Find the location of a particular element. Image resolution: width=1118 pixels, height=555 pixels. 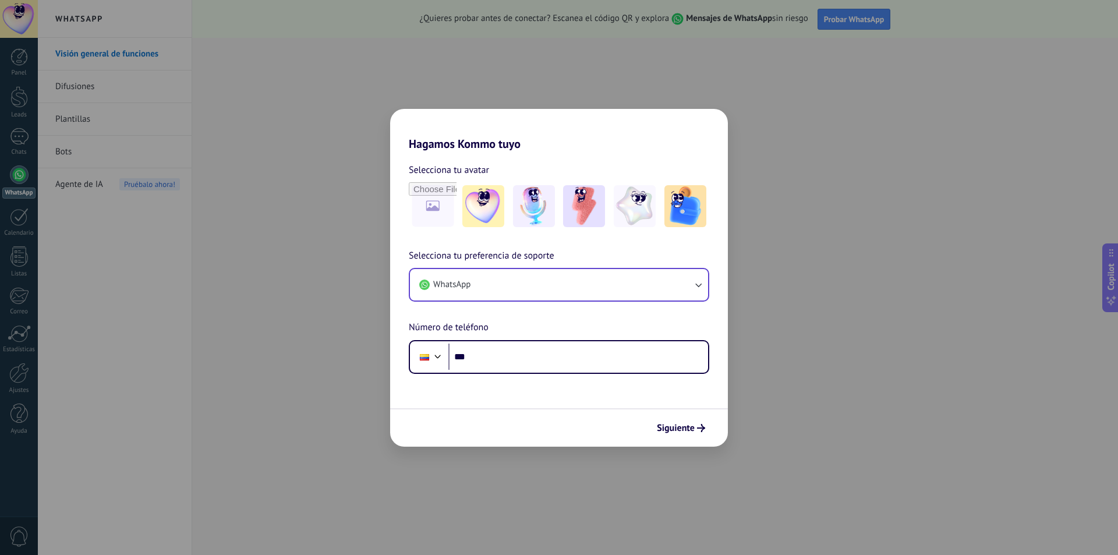

img: -5.jpeg is located at coordinates (685, 206).